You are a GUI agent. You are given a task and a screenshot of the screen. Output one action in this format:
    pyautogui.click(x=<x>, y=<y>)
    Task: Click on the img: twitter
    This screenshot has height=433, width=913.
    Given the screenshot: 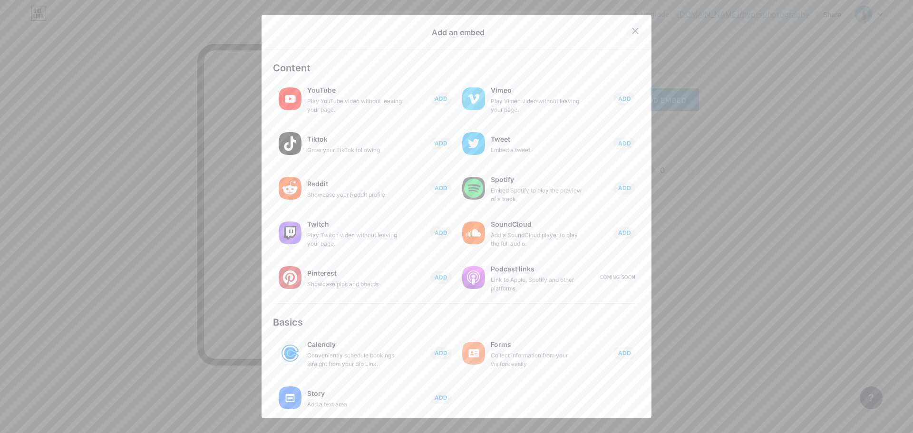 What is the action you would take?
    pyautogui.click(x=474, y=144)
    